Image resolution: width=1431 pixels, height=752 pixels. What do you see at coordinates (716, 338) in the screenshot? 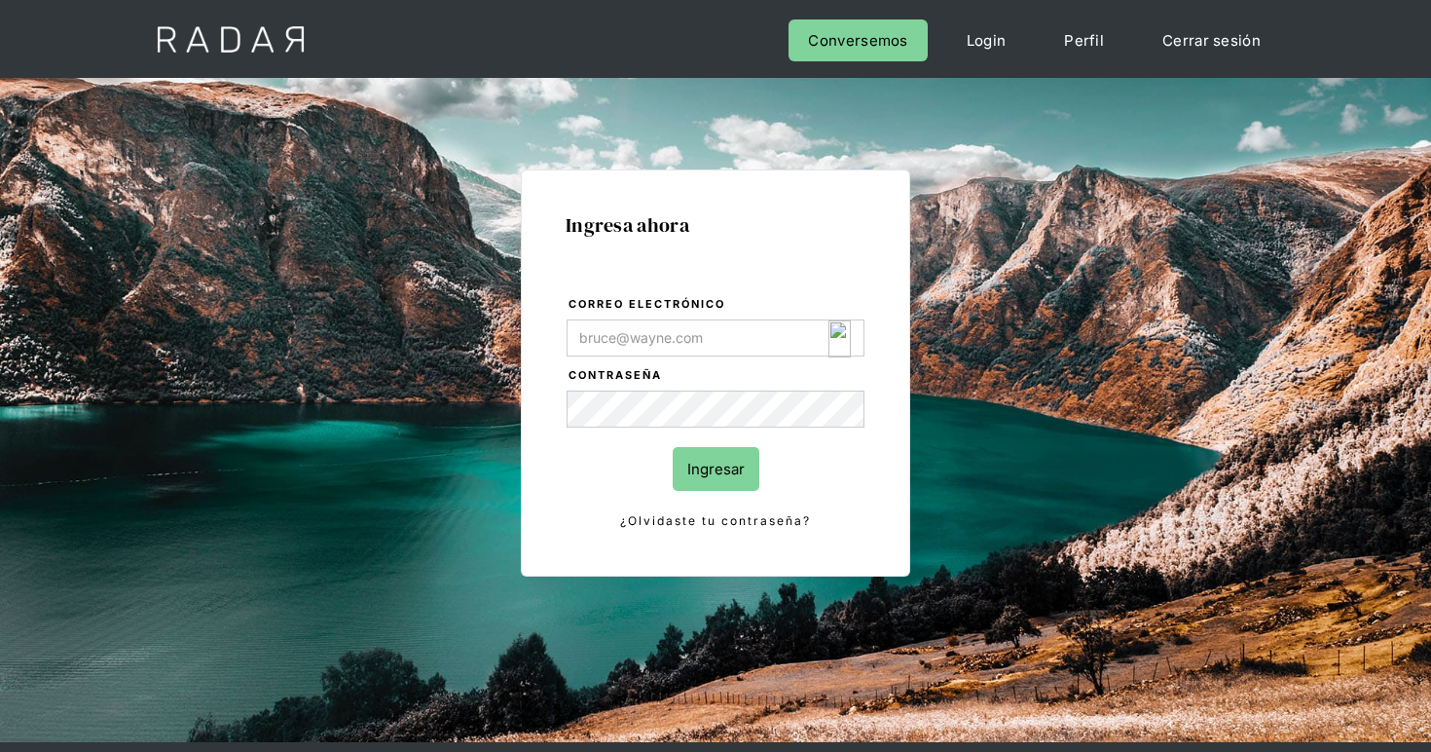
I see `input: bruce@wayne.com` at bounding box center [716, 338].